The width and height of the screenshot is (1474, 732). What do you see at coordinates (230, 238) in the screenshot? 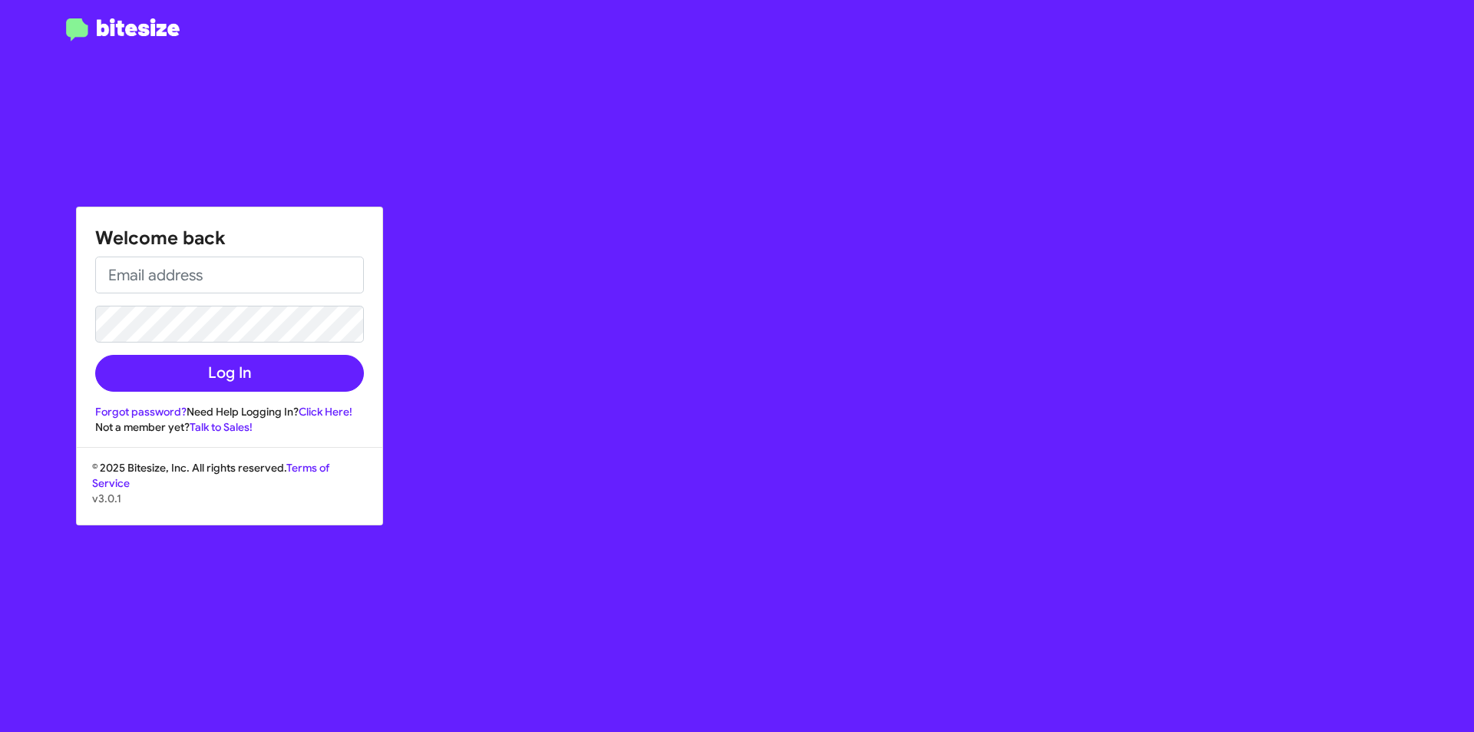
I see `h1: Welcome back` at bounding box center [230, 238].